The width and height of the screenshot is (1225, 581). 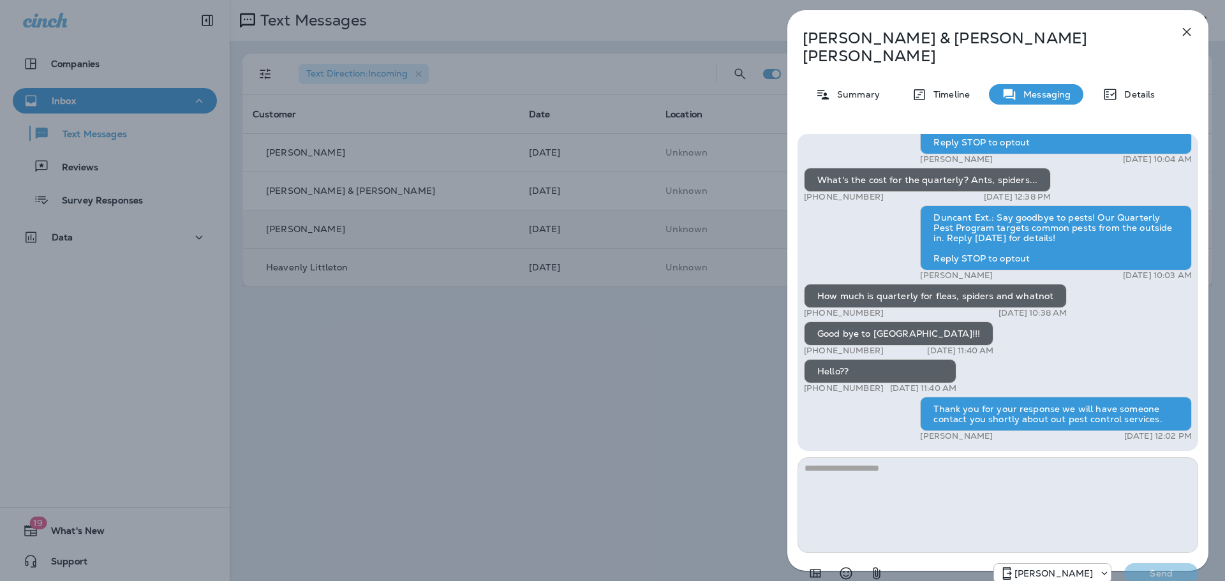 I want to click on p: Details, so click(x=1136, y=94).